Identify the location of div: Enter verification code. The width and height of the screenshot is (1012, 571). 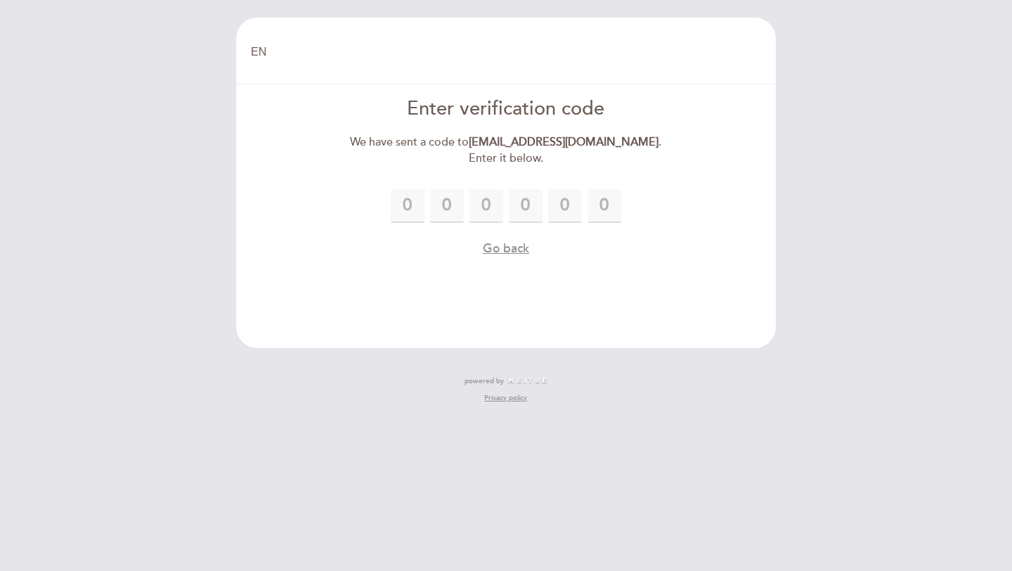
(506, 109).